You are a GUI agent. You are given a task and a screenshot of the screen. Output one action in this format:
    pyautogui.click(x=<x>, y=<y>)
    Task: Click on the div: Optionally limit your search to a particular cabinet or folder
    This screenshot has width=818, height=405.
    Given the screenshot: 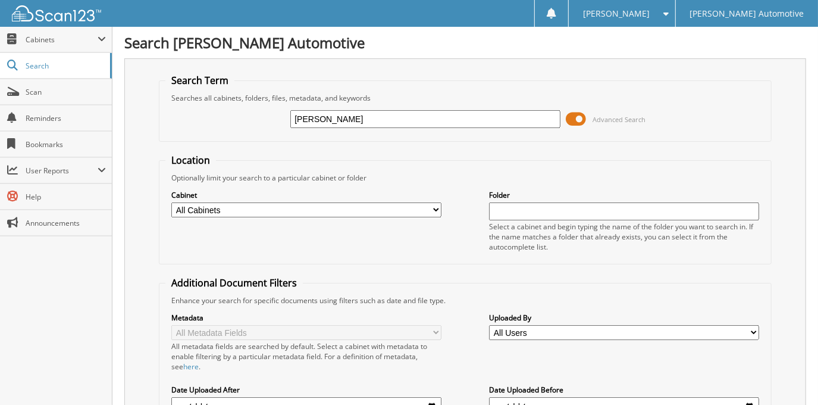 What is the action you would take?
    pyautogui.click(x=465, y=177)
    